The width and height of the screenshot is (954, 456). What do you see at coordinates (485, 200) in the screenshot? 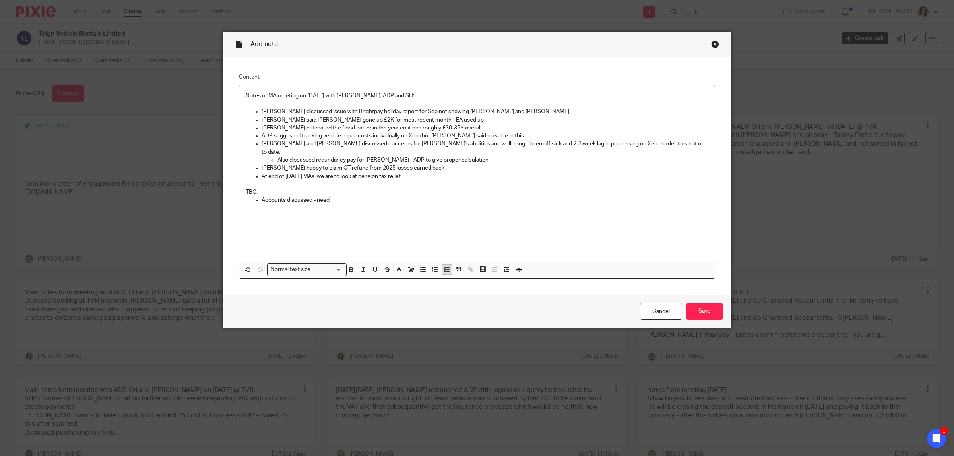
I see `p: Accounts discussed - need` at bounding box center [485, 200].